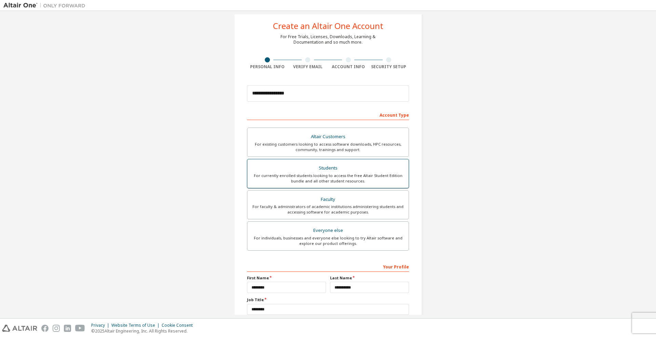 Image resolution: width=656 pixels, height=338 pixels. I want to click on div: Personal Info, so click(267, 67).